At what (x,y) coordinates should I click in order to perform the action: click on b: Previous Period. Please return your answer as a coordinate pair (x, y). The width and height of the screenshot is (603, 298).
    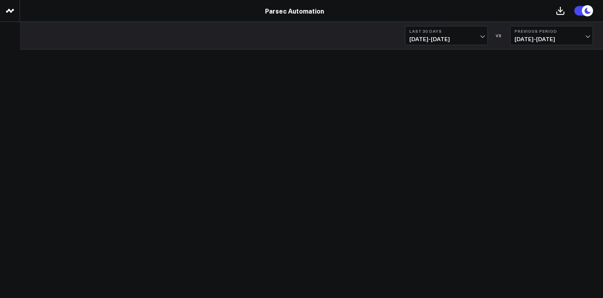
    Looking at the image, I should click on (552, 31).